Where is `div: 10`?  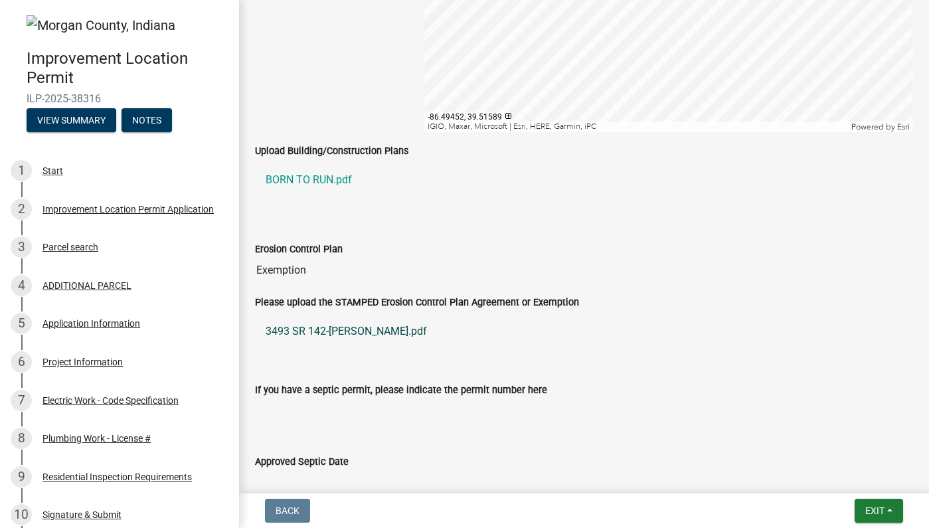
div: 10 is located at coordinates (21, 515).